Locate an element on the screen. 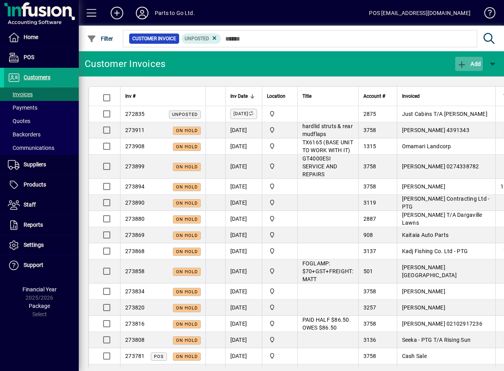 This screenshot has width=504, height=371. span: Communications is located at coordinates (31, 148).